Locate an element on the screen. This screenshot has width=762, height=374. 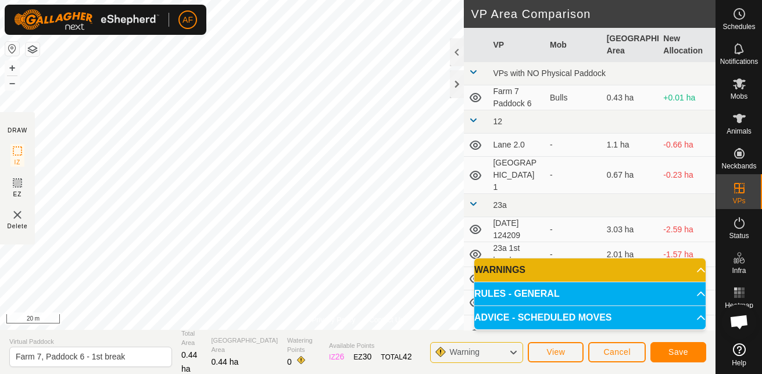
div: TOTAL is located at coordinates (396, 357).